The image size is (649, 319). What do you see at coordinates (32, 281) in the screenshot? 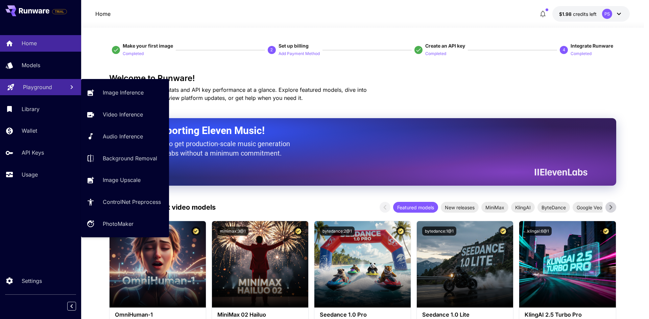
I see `p: Settings` at bounding box center [32, 281].